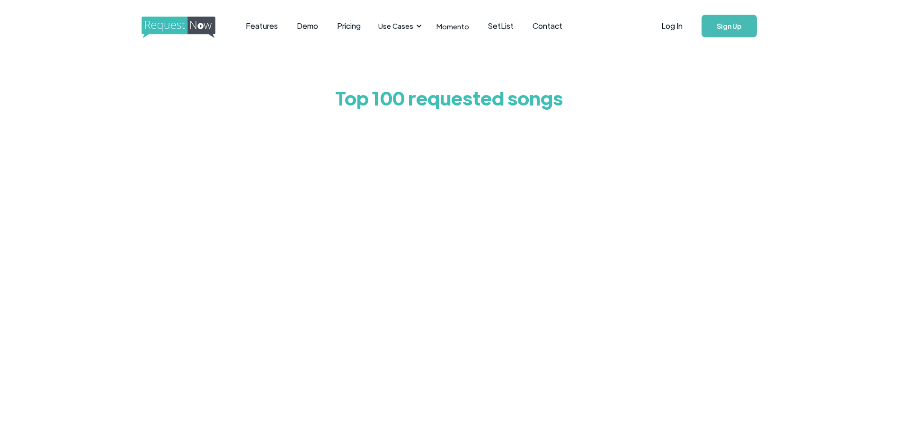  Describe the element at coordinates (349, 26) in the screenshot. I see `a: Pricing` at that location.